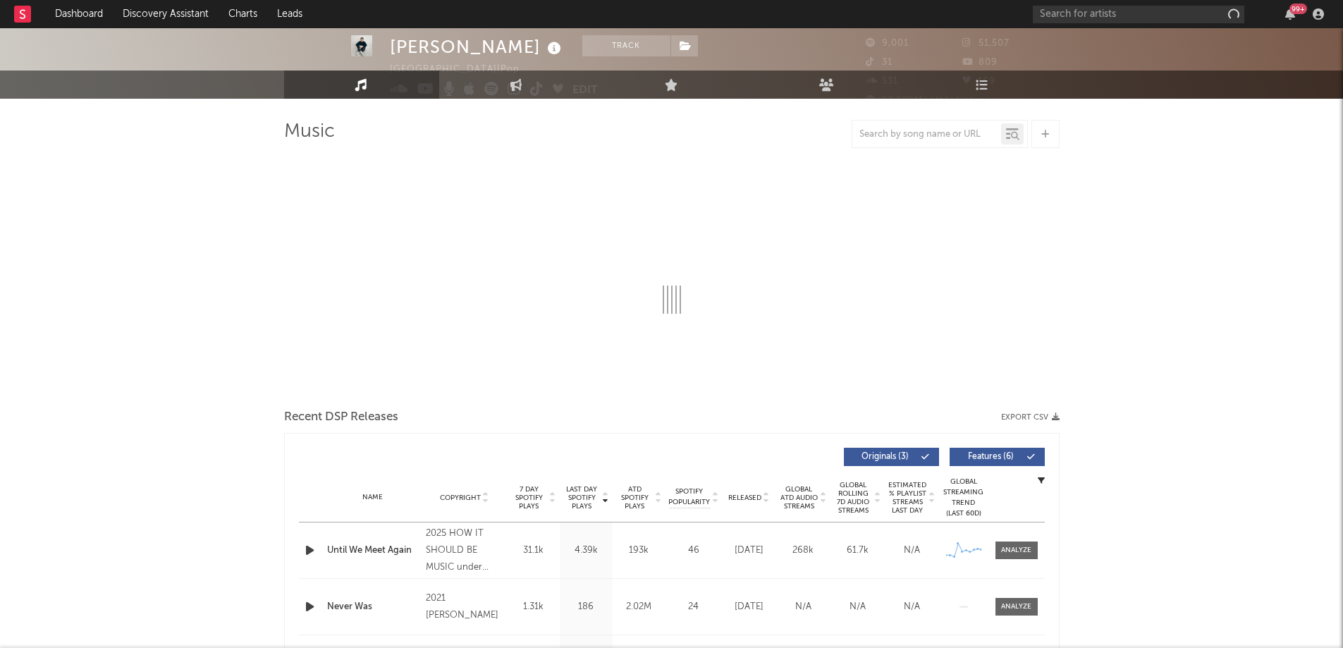 The image size is (1343, 648). I want to click on div: 193k, so click(639, 550).